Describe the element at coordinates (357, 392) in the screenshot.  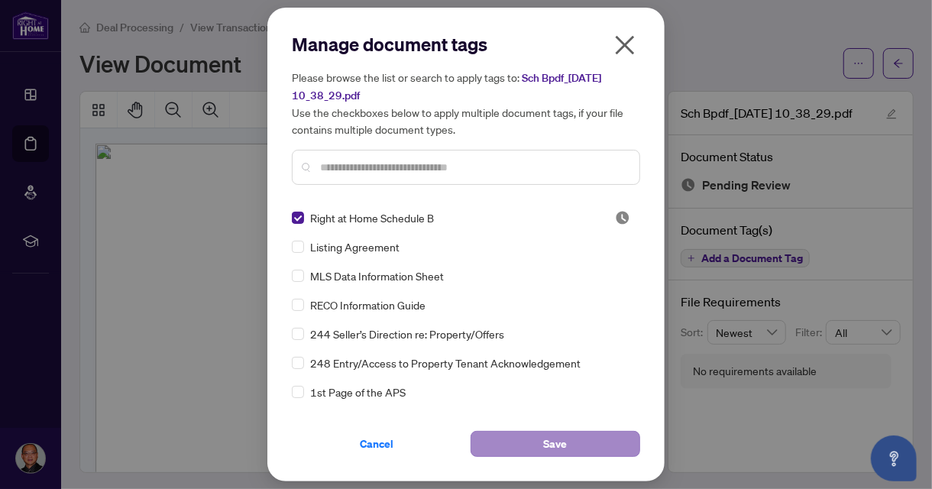
I see `span: 1st Page of the APS` at that location.